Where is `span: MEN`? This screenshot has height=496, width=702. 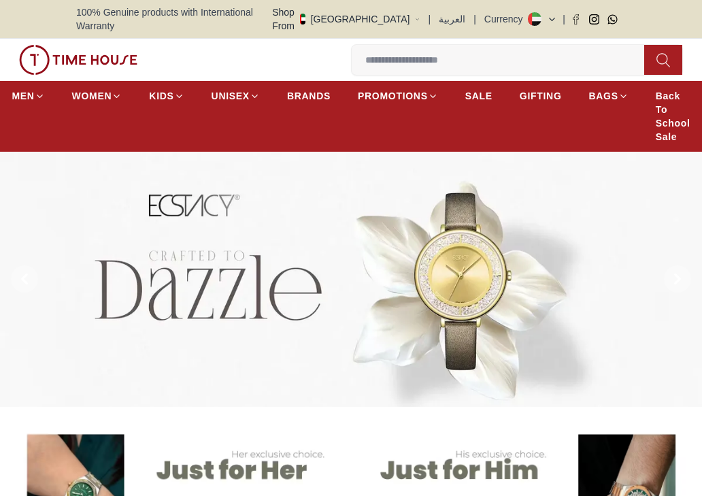
span: MEN is located at coordinates (22, 96).